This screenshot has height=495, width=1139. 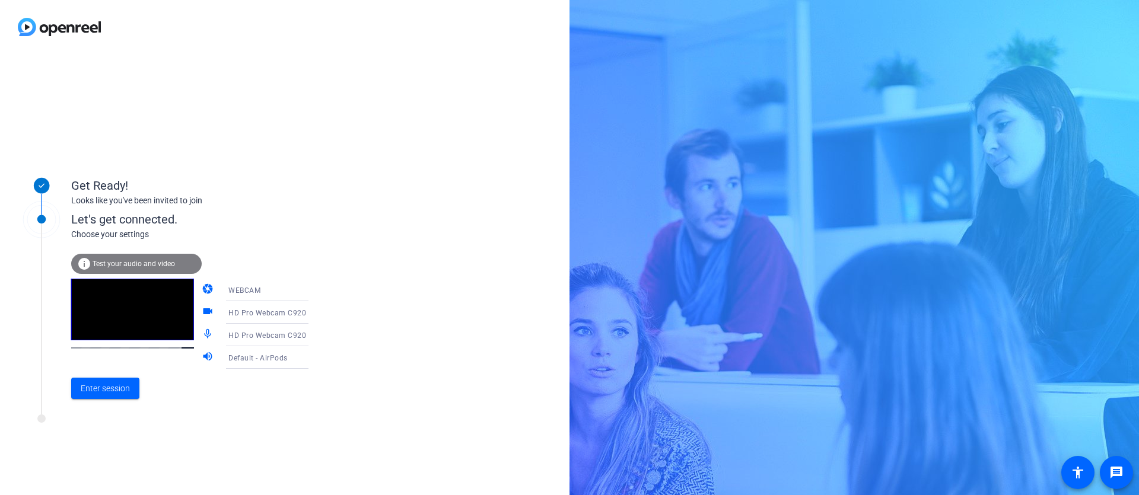 What do you see at coordinates (1117, 473) in the screenshot?
I see `mat-icon: message` at bounding box center [1117, 473].